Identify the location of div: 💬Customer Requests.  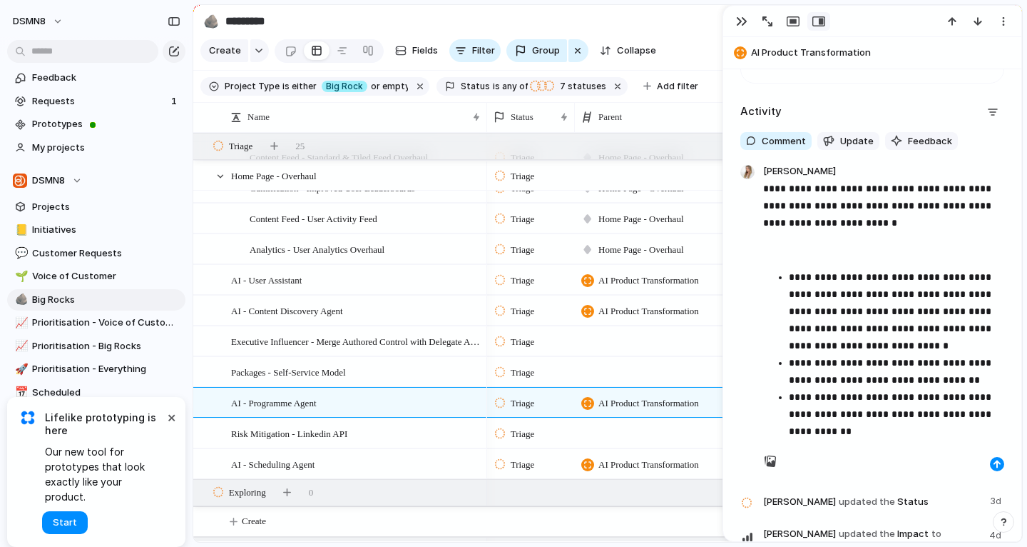
(96, 253).